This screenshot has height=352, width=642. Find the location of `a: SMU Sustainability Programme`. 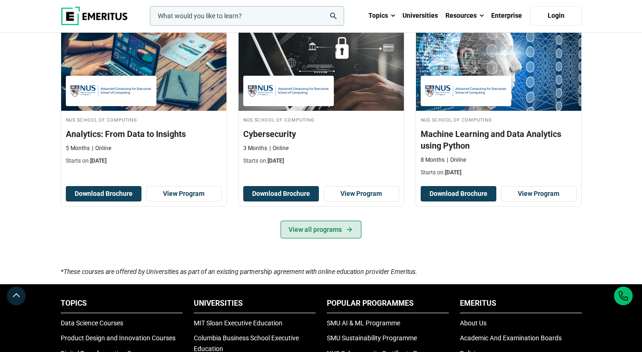

a: SMU Sustainability Programme is located at coordinates (372, 338).